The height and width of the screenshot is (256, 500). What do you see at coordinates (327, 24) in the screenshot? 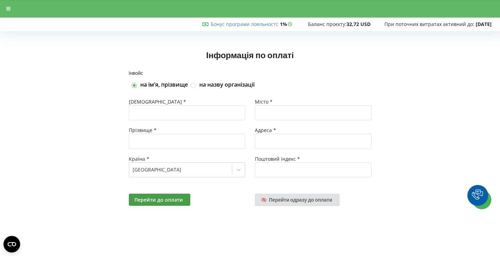
I see `span: Баланс проєкту:` at bounding box center [327, 24].